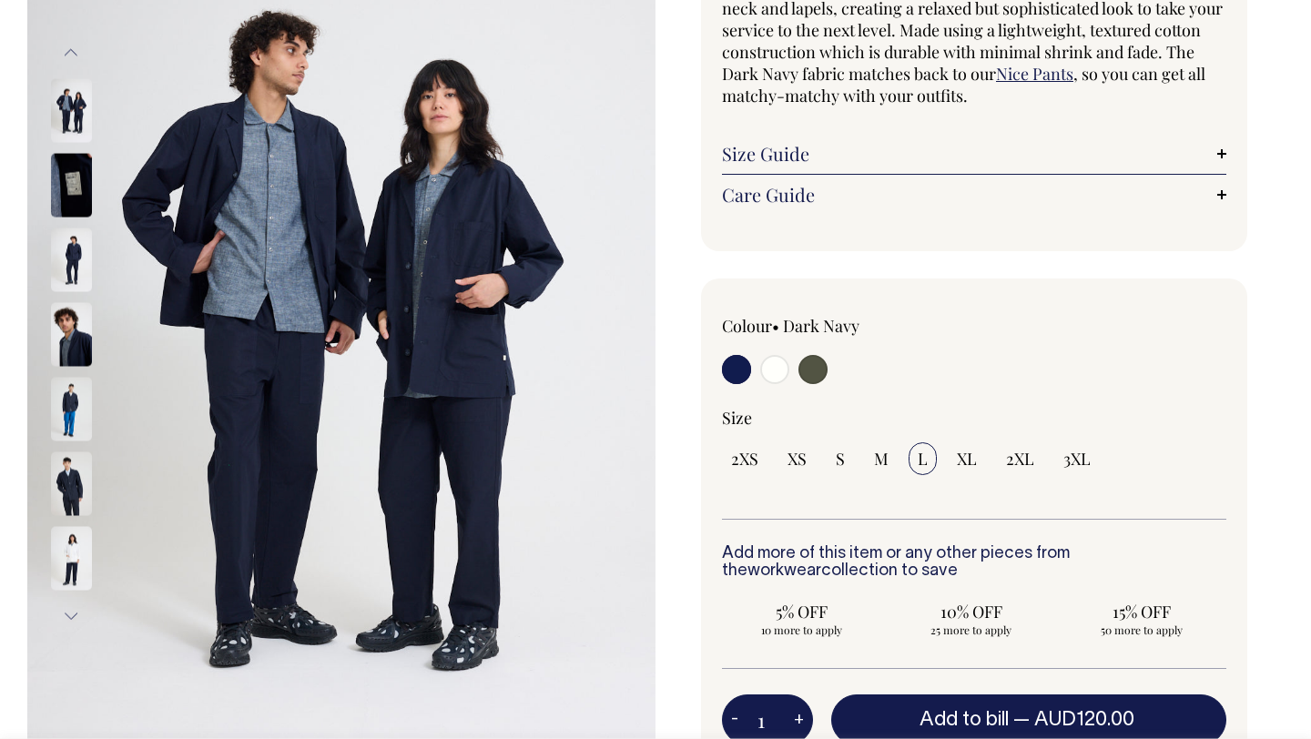 Image resolution: width=1311 pixels, height=739 pixels. What do you see at coordinates (71, 558) in the screenshot?
I see `img: off-white` at bounding box center [71, 558].